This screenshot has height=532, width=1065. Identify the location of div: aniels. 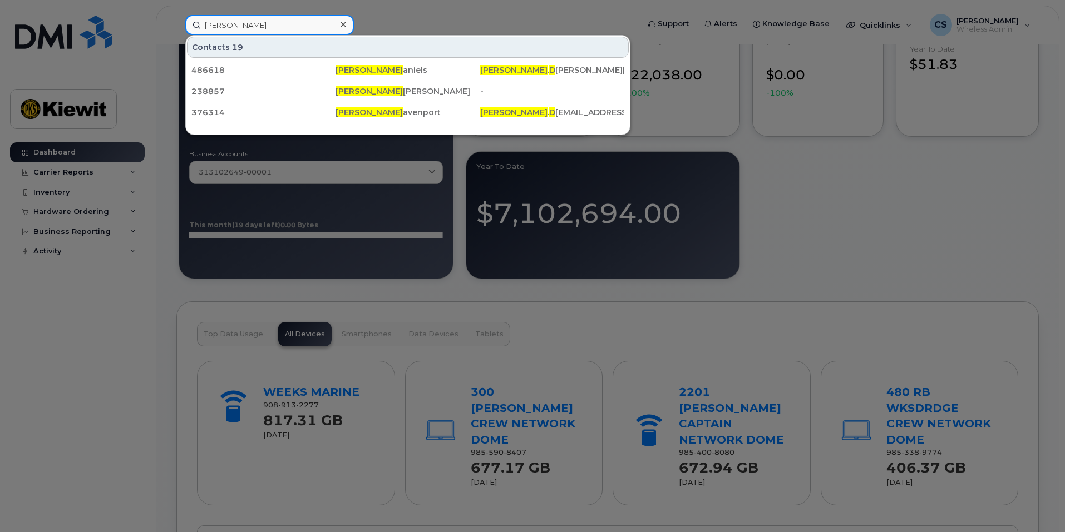
(407, 70).